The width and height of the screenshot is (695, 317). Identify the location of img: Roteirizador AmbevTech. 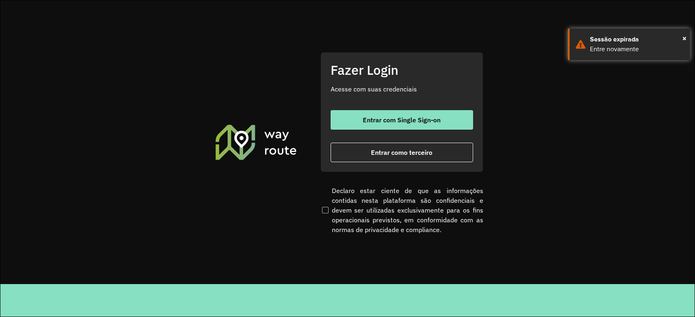
(256, 142).